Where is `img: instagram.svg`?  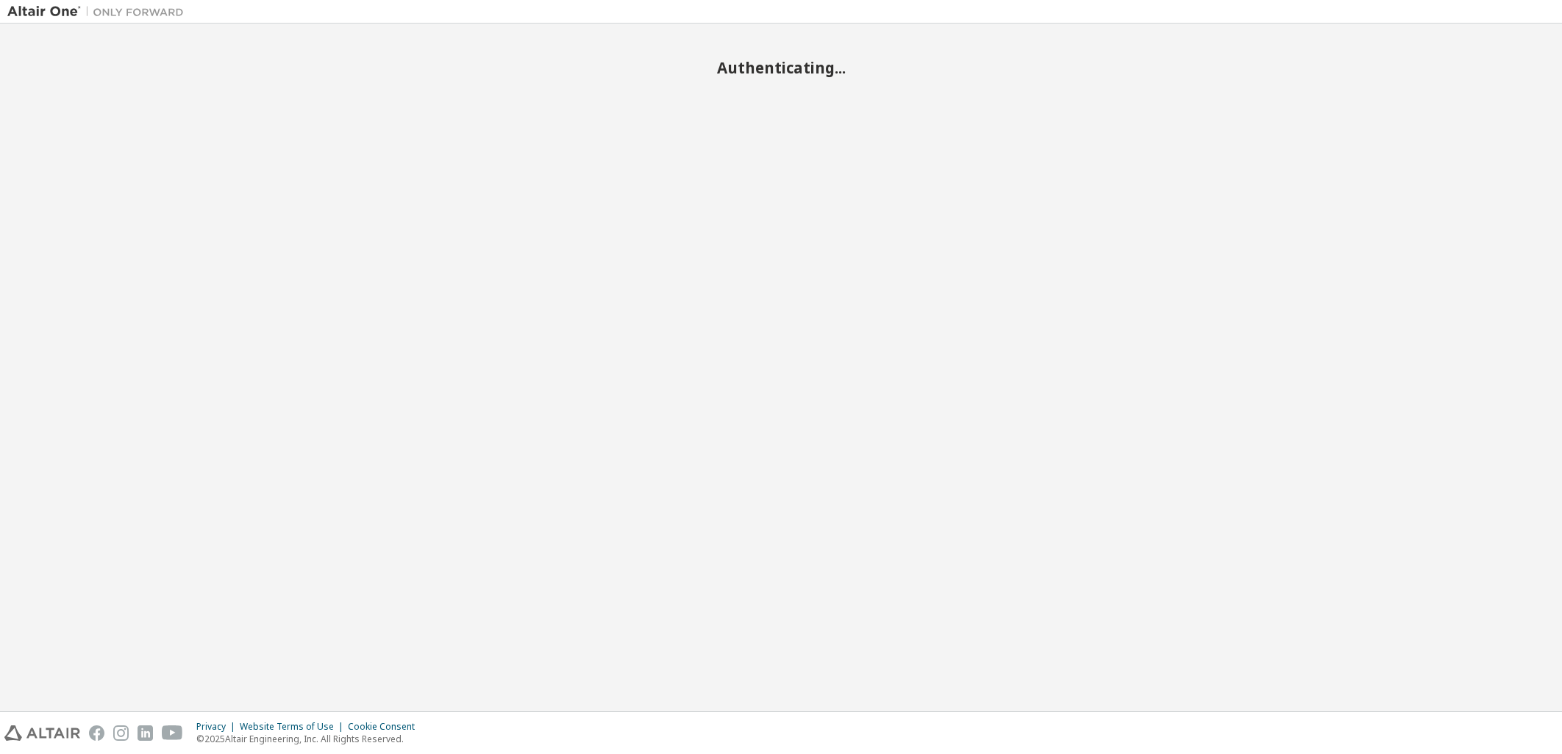
img: instagram.svg is located at coordinates (121, 733).